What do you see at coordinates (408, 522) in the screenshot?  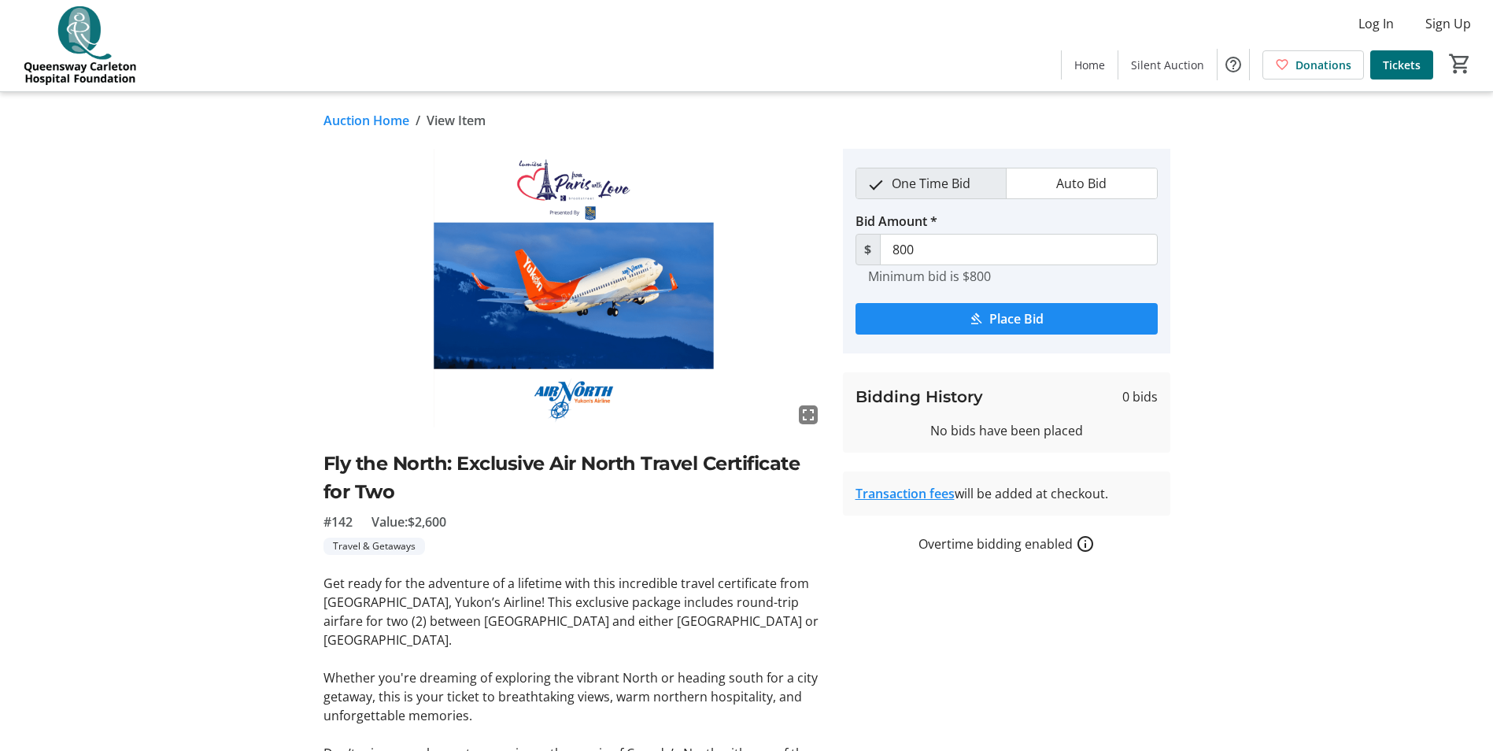 I see `span: Value: $2,600` at bounding box center [408, 522].